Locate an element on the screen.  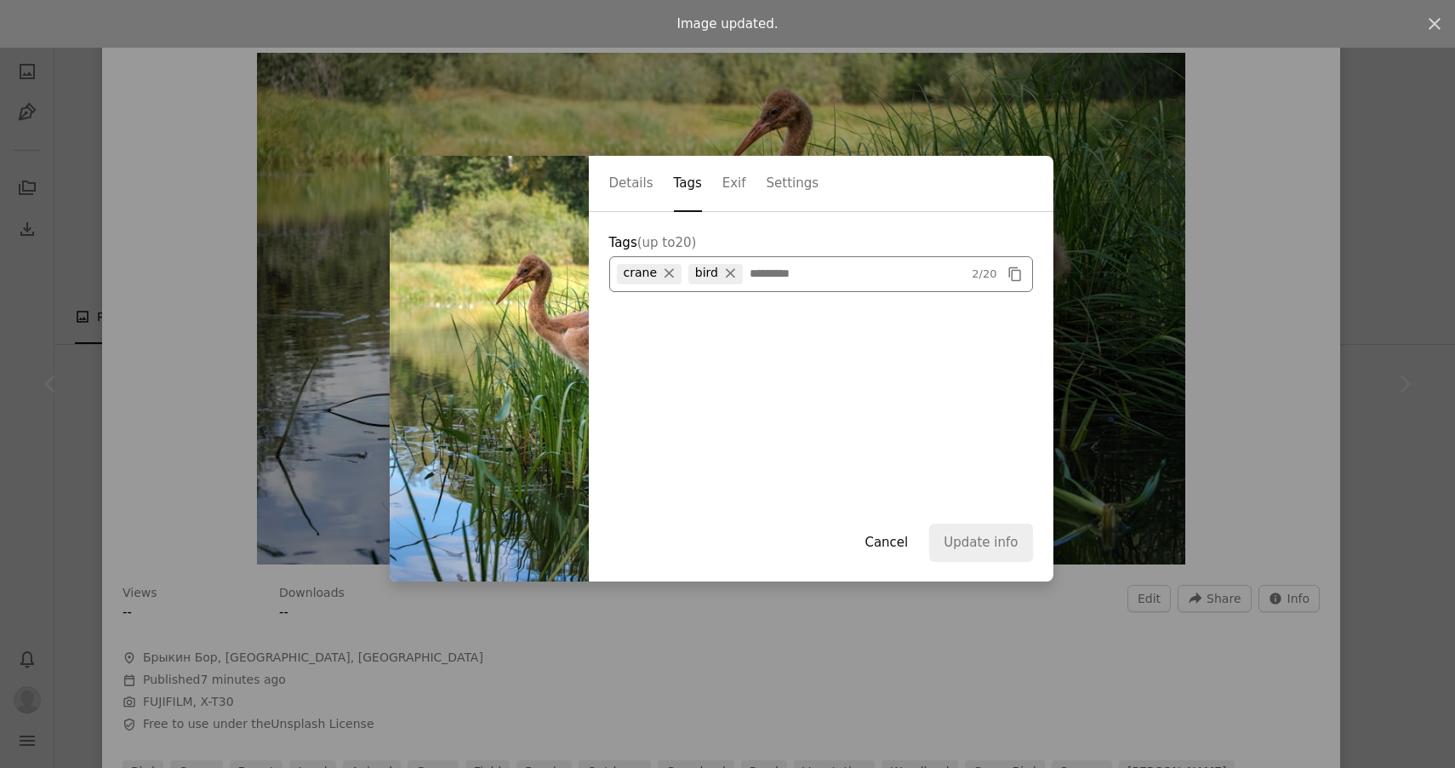
button: Settings is located at coordinates (793, 184).